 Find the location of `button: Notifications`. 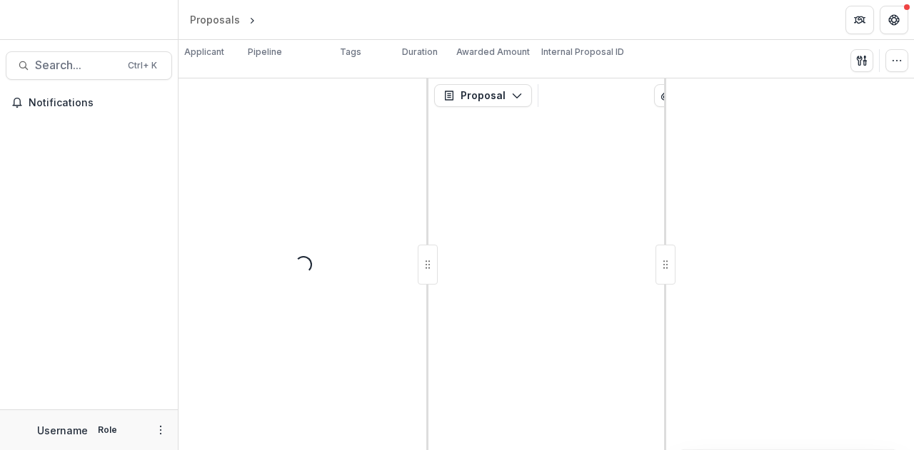

button: Notifications is located at coordinates (89, 103).